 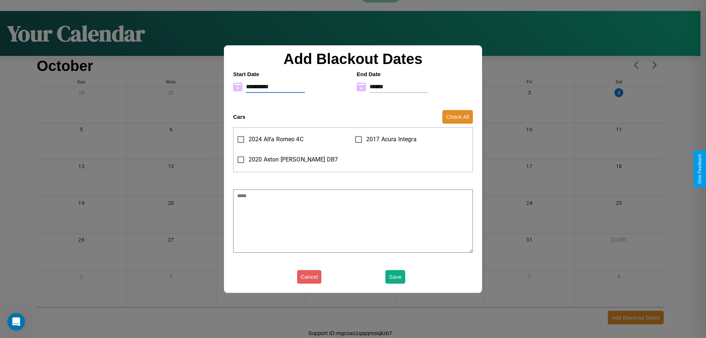 I want to click on h4: End Date, so click(x=415, y=74).